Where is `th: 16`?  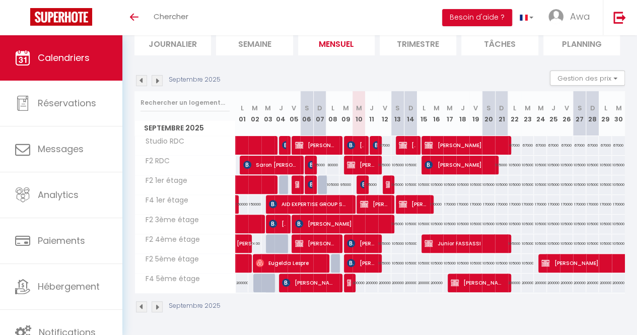 th: 16 is located at coordinates (436, 113).